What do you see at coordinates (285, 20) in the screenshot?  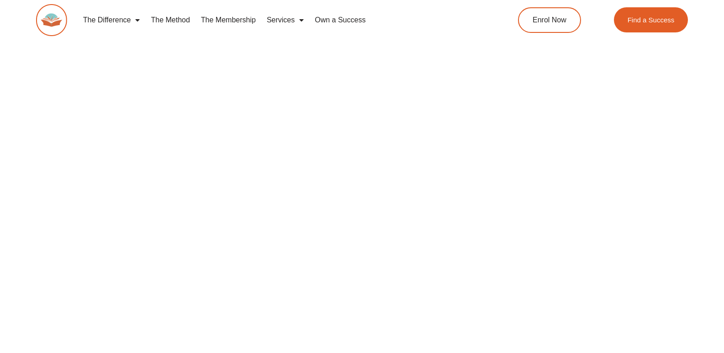 I see `a: Services` at bounding box center [285, 20].